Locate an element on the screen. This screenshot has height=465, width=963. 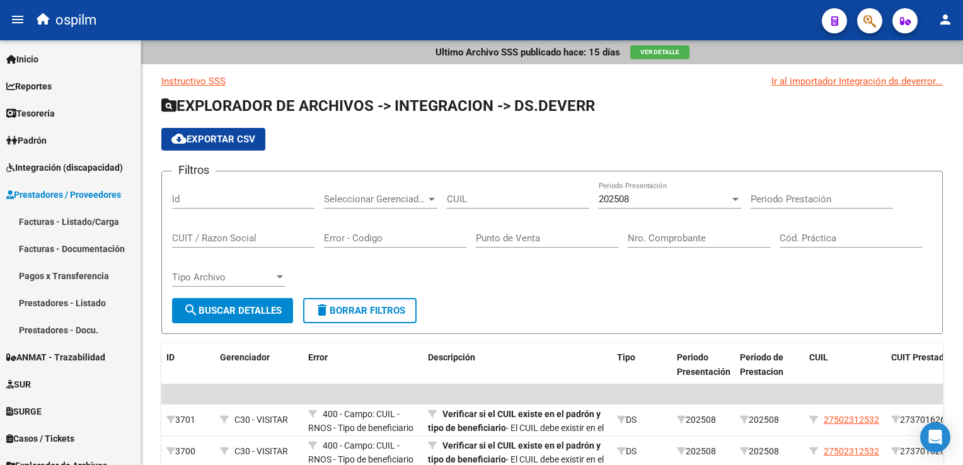
span: 202508 is located at coordinates (614, 199).